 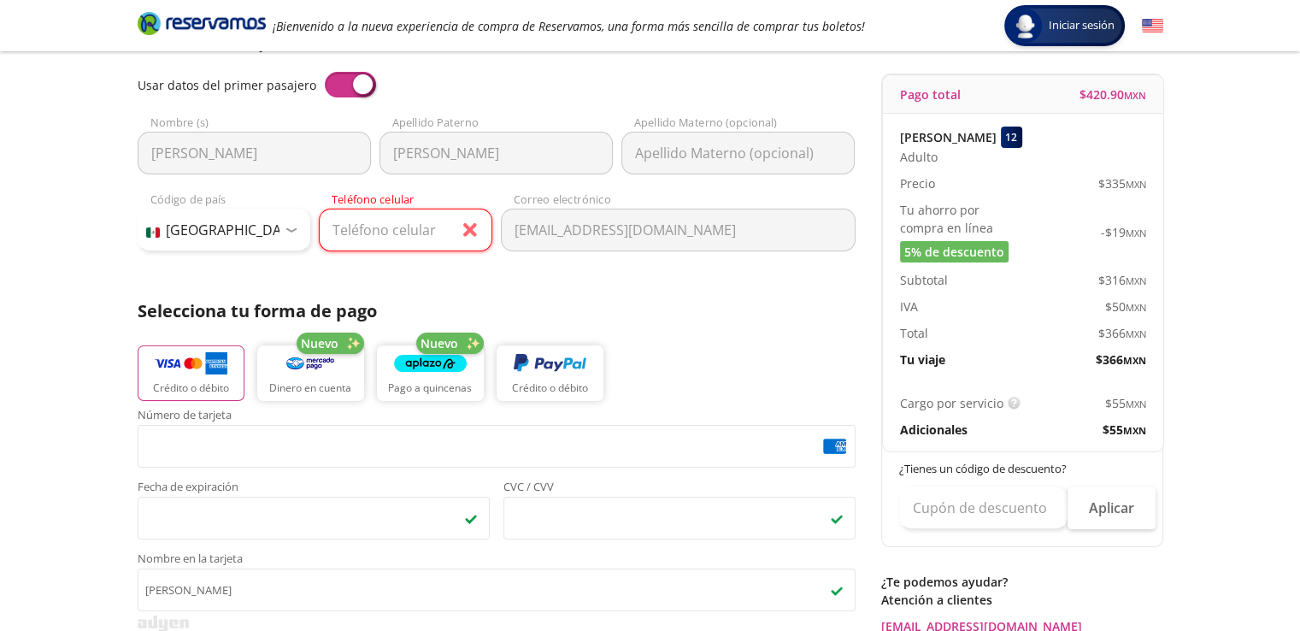 I want to click on p: Dinero en cuenta, so click(x=310, y=388).